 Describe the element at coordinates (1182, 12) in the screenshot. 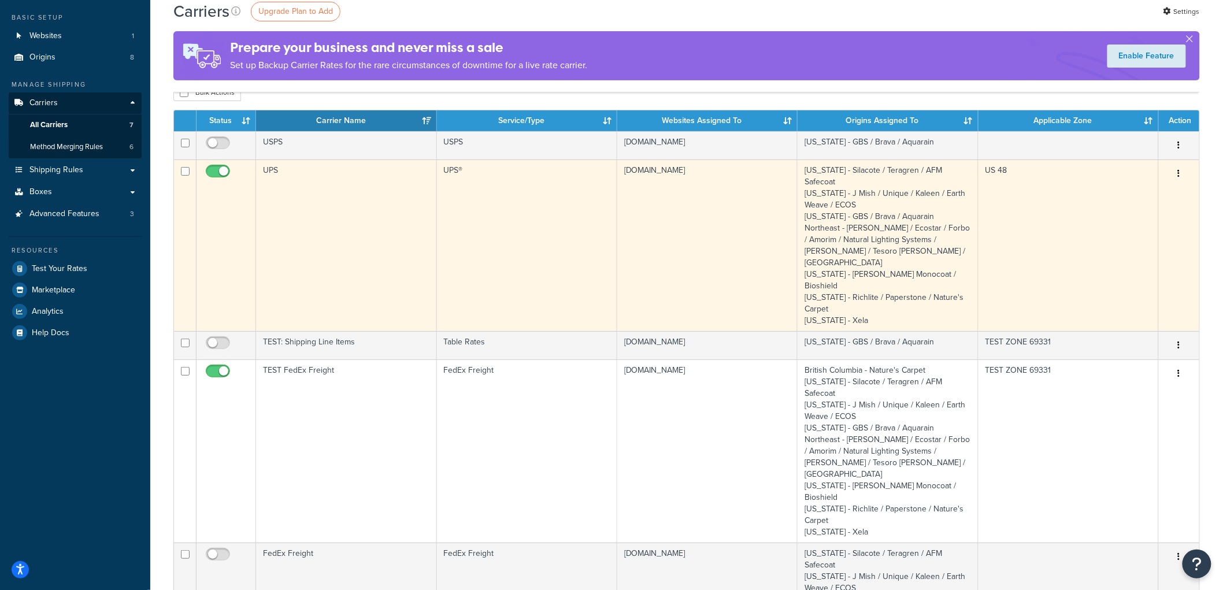

I see `a: Settings` at that location.